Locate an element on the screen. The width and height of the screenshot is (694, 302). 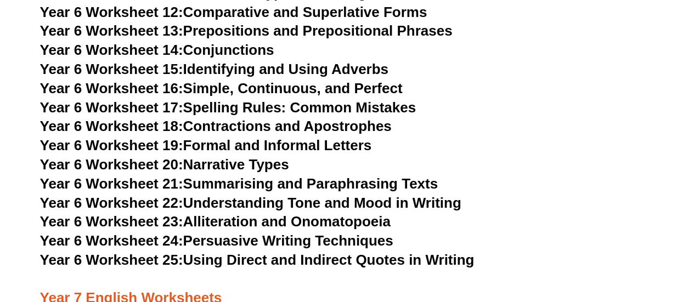
a: Year 6 Worksheet 12:Comparative and Superlative Forms is located at coordinates (234, 12).